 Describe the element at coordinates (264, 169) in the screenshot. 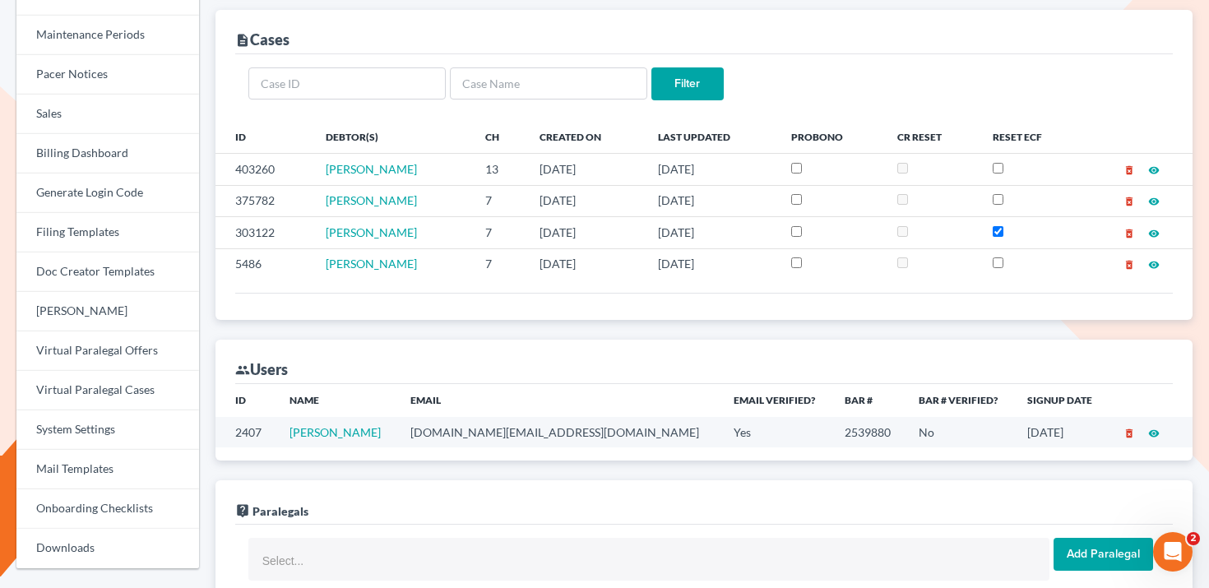

I see `td: 403260` at that location.